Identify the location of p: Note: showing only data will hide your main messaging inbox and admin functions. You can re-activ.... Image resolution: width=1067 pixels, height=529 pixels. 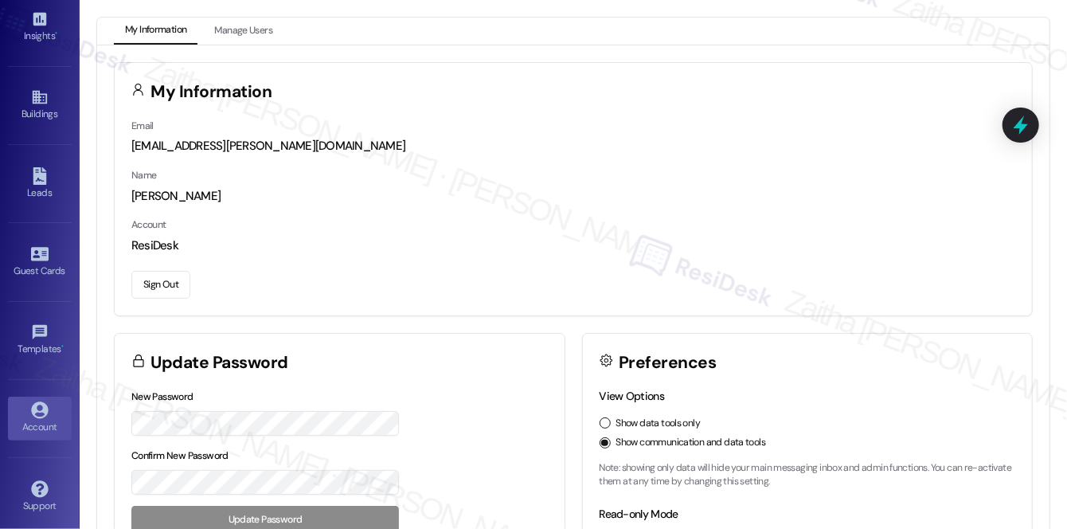
(808, 475).